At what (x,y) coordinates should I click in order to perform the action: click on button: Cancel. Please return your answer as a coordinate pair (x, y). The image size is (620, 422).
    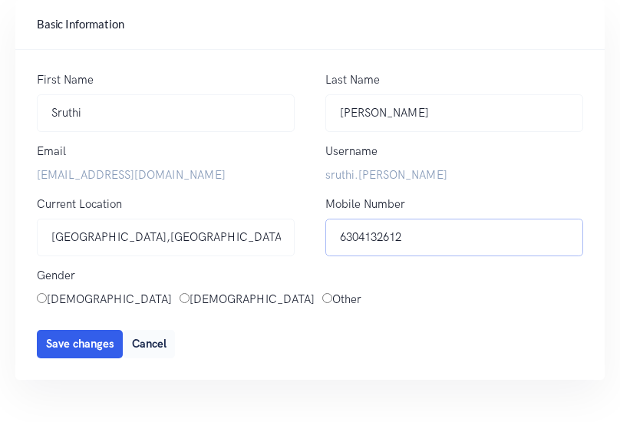
    Looking at the image, I should click on (149, 344).